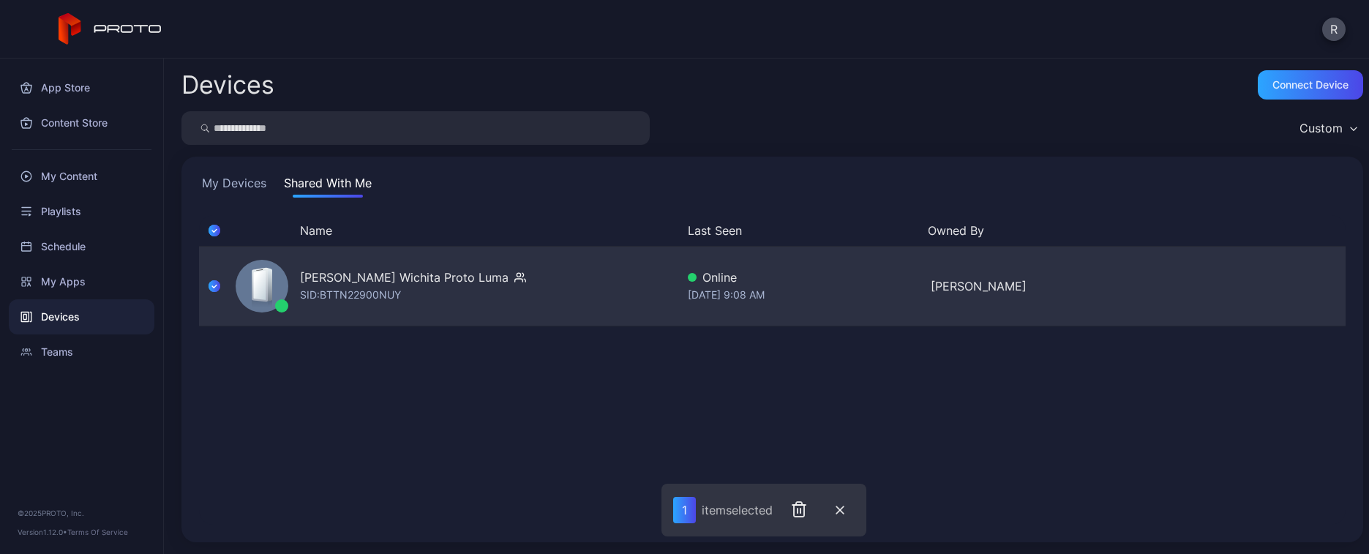  Describe the element at coordinates (81, 176) in the screenshot. I see `div: My Content` at that location.